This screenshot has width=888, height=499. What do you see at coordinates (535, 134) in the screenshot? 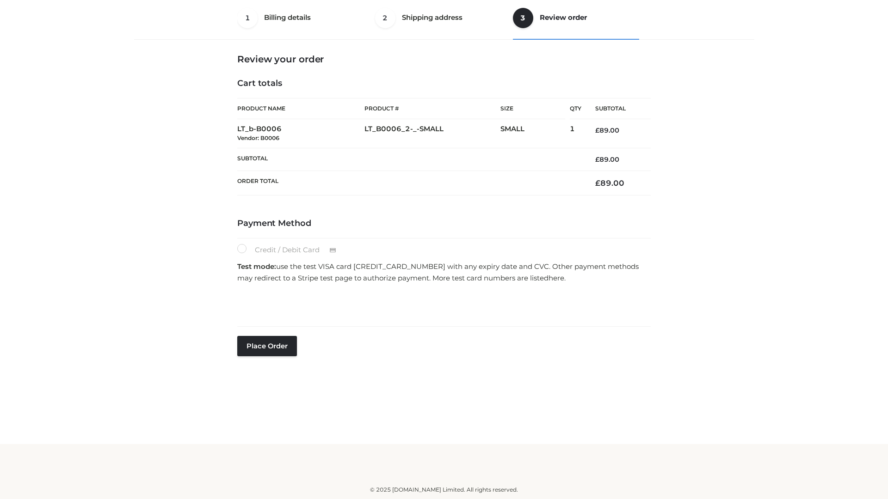
I see `td: SMALL` at bounding box center [535, 134].